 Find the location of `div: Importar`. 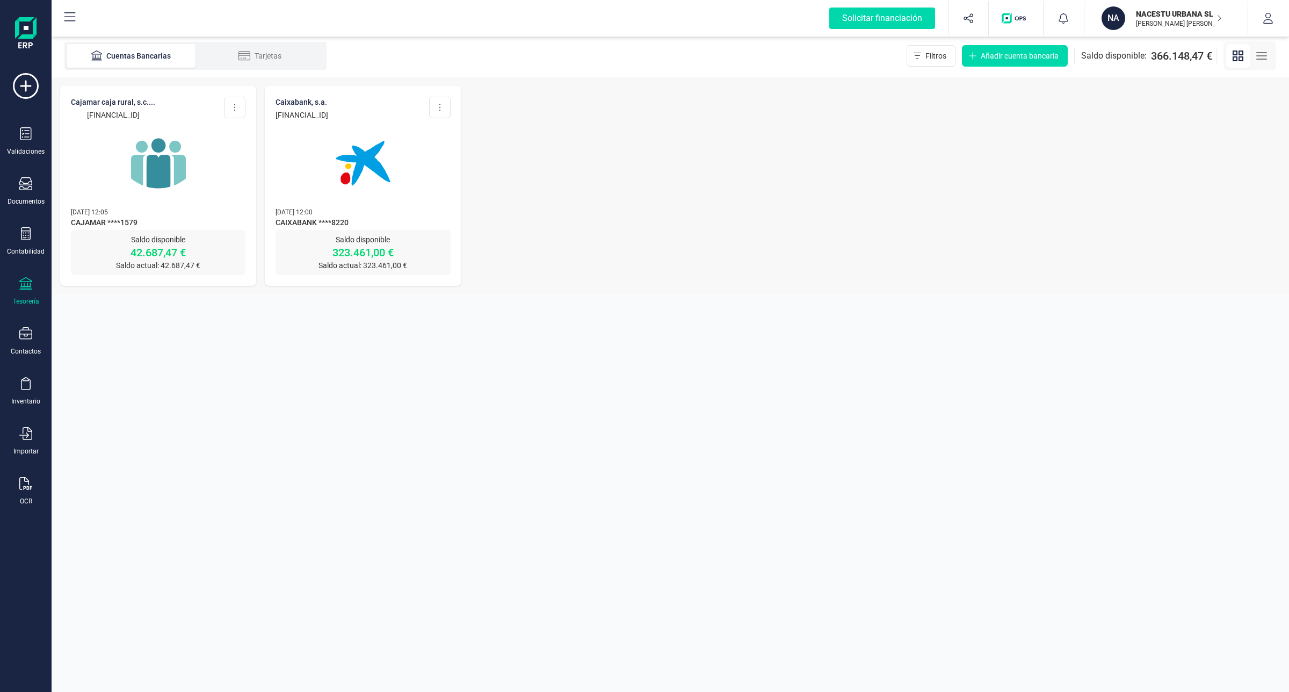

div: Importar is located at coordinates (26, 451).